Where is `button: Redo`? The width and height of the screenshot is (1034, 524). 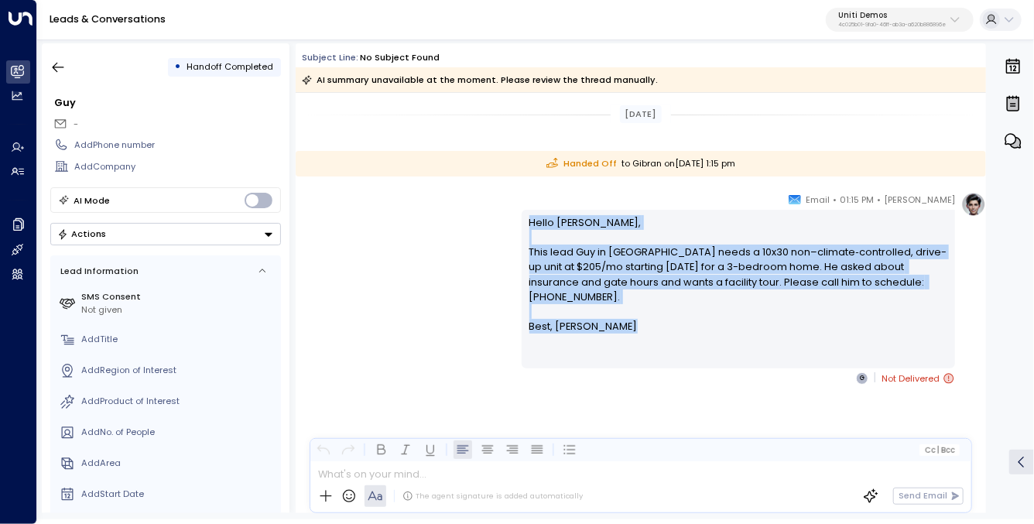 button: Redo is located at coordinates (348, 450).